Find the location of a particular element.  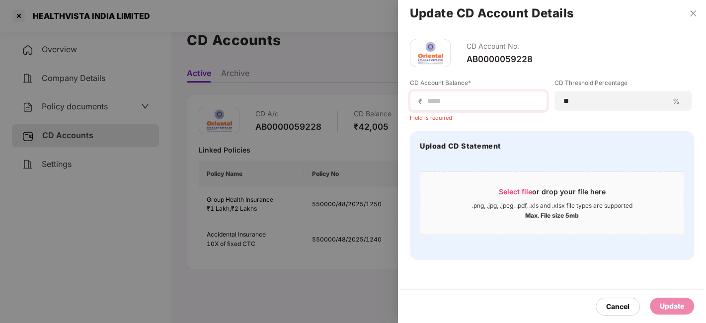

label: CD Threshold Percentage is located at coordinates (623, 84).